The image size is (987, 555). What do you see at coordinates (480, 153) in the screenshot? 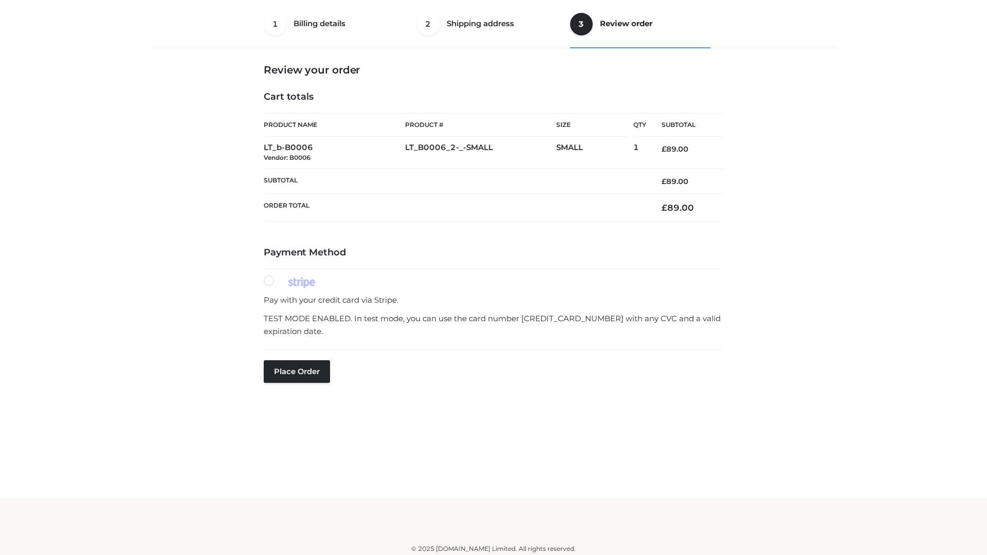
I see `td: LT_B0006_2-_-SMALL` at bounding box center [480, 153].